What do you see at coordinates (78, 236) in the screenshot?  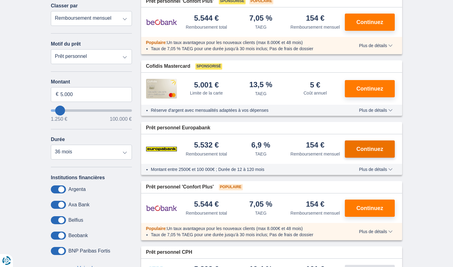 I see `label: Beobank` at bounding box center [78, 236].